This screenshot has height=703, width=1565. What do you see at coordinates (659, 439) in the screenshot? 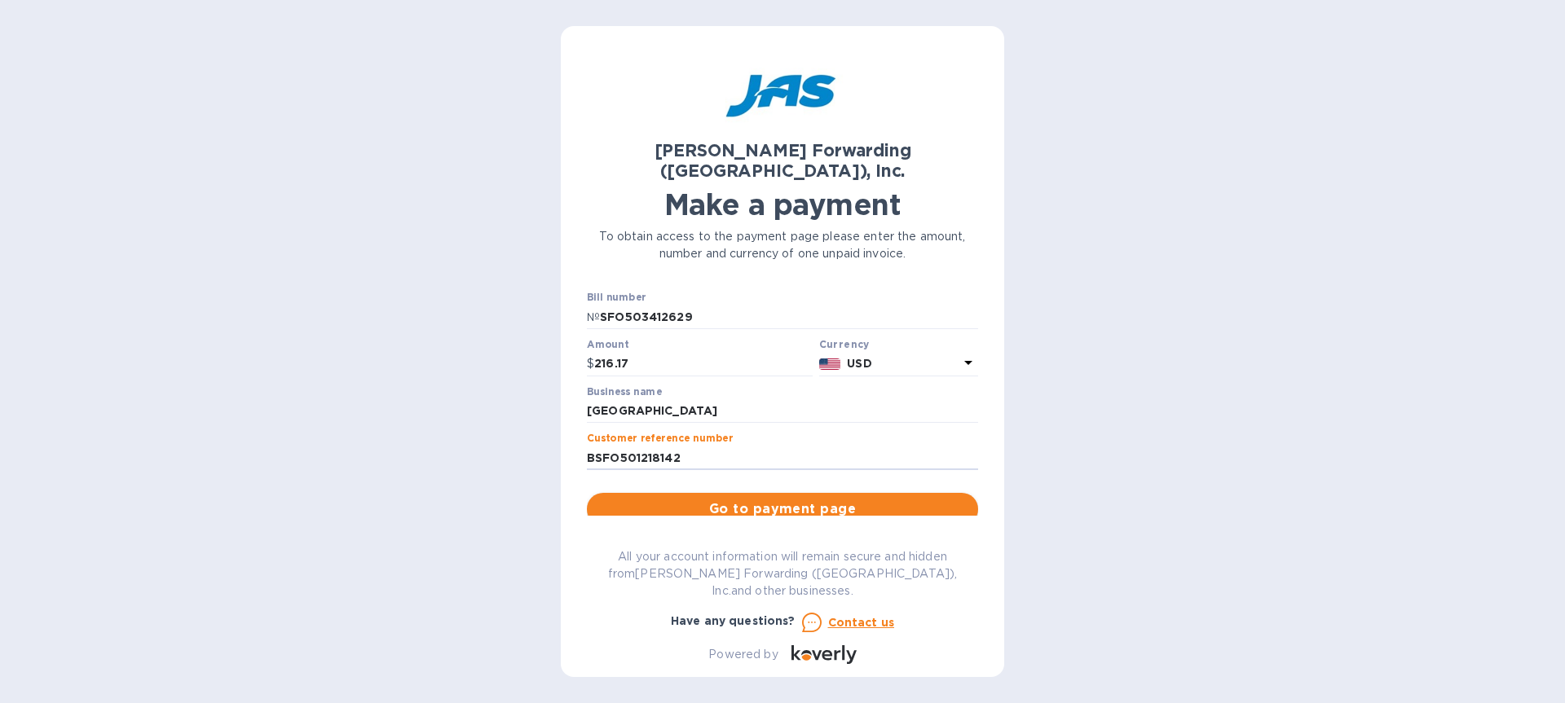
I see `label: Customer reference number` at bounding box center [659, 439].